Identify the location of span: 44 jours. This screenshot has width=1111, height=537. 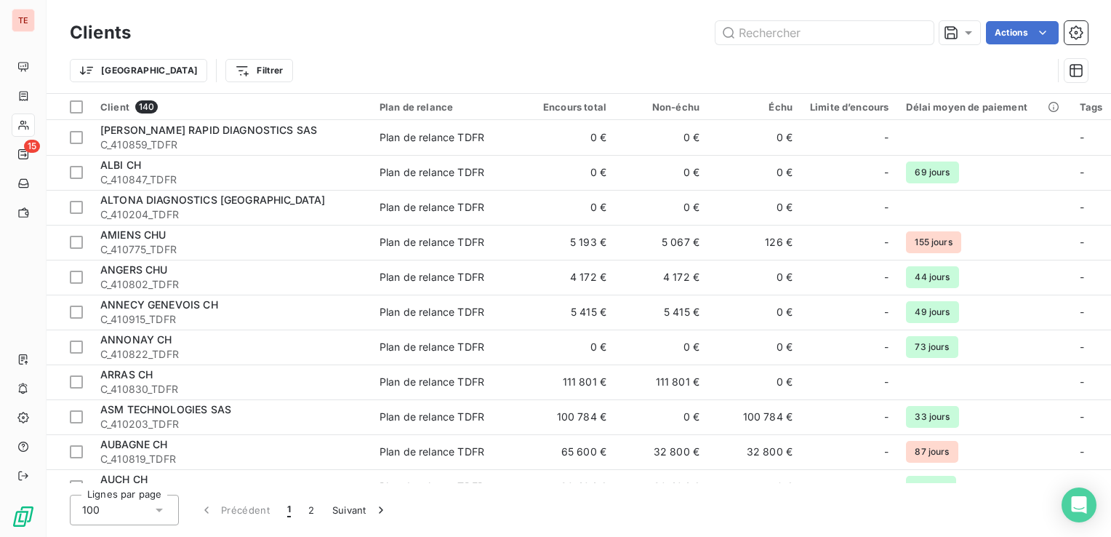
(932, 277).